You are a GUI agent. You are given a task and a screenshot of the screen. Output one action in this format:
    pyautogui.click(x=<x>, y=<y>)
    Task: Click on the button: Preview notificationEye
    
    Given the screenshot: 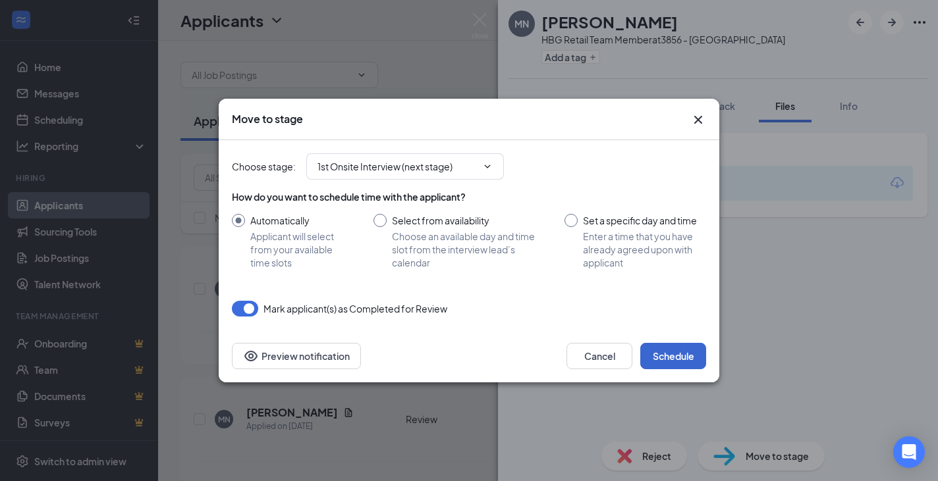 What is the action you would take?
    pyautogui.click(x=296, y=356)
    